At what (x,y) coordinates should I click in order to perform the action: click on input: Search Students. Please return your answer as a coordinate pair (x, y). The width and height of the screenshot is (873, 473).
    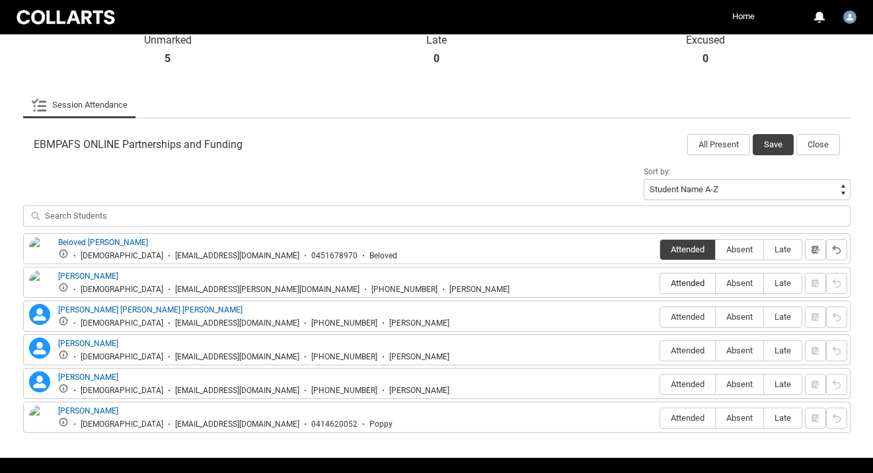
    Looking at the image, I should click on (437, 216).